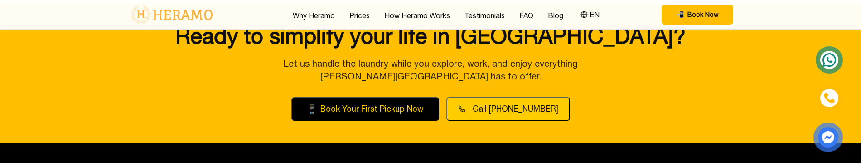 The width and height of the screenshot is (861, 163). Describe the element at coordinates (313, 15) in the screenshot. I see `a: Why Heramo` at that location.